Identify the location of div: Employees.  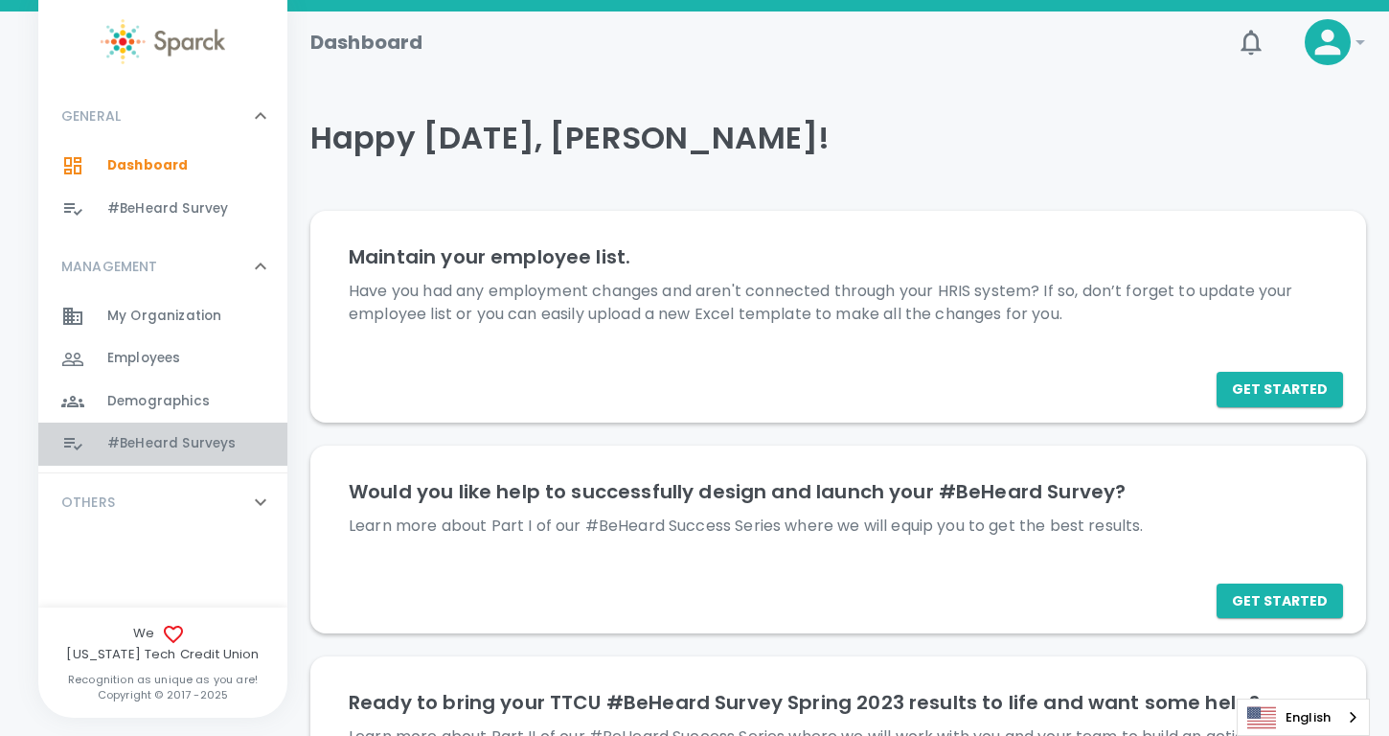
(163, 358).